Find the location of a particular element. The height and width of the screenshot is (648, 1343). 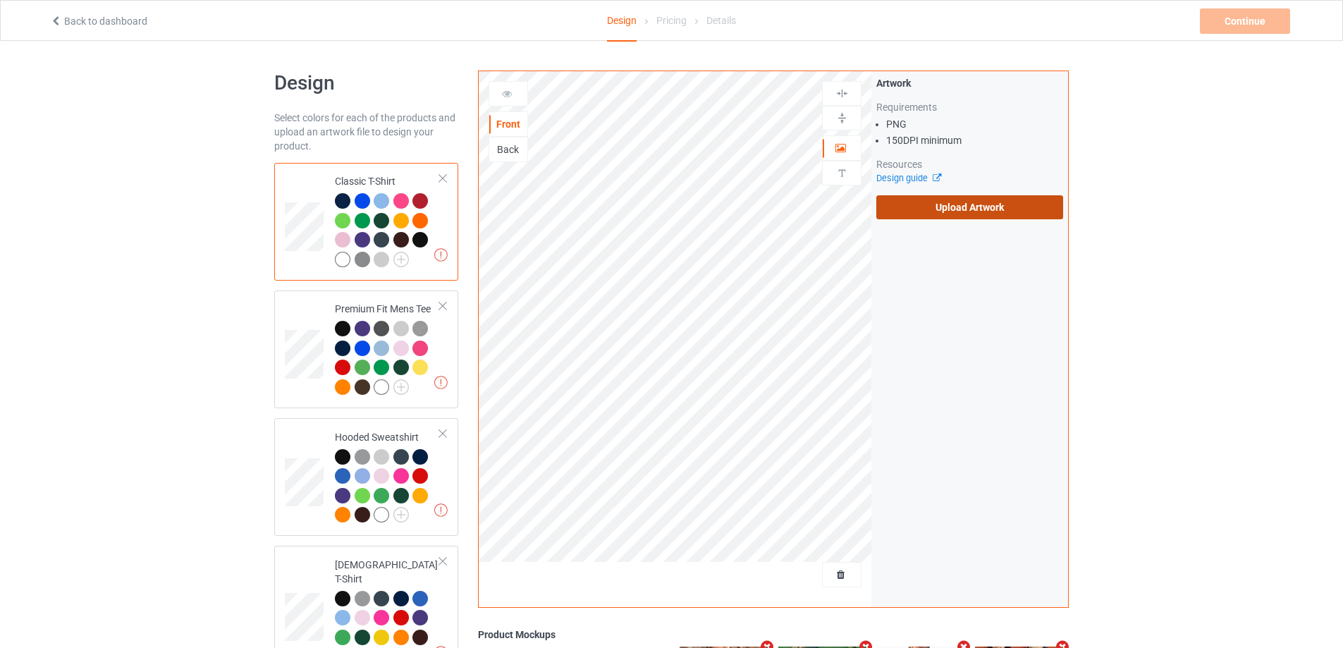

label: Upload Artwork is located at coordinates (970, 207).